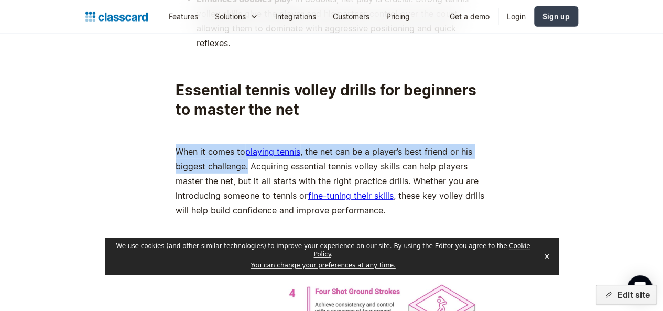  Describe the element at coordinates (556, 16) in the screenshot. I see `a: Sign up` at that location.